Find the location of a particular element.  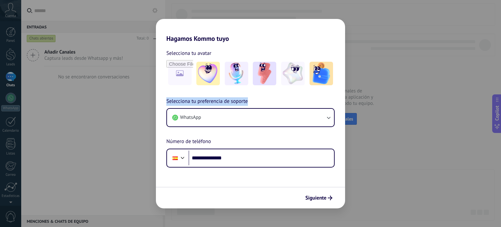

img: -5.jpeg is located at coordinates (322, 73).